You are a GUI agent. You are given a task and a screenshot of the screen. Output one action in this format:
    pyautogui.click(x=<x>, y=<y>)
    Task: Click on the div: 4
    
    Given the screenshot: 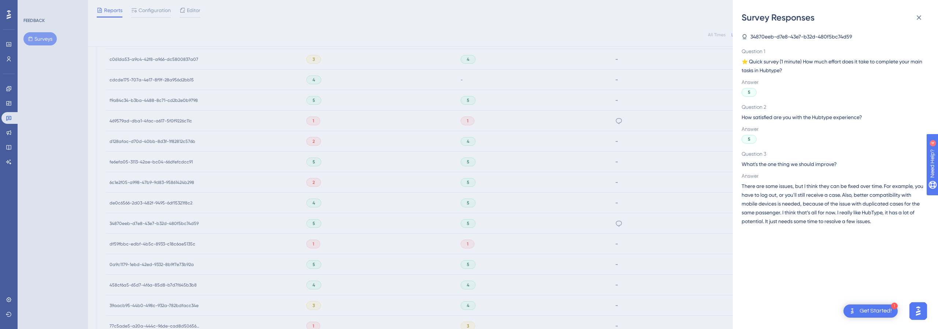 What is the action you would take?
    pyautogui.click(x=52, y=7)
    